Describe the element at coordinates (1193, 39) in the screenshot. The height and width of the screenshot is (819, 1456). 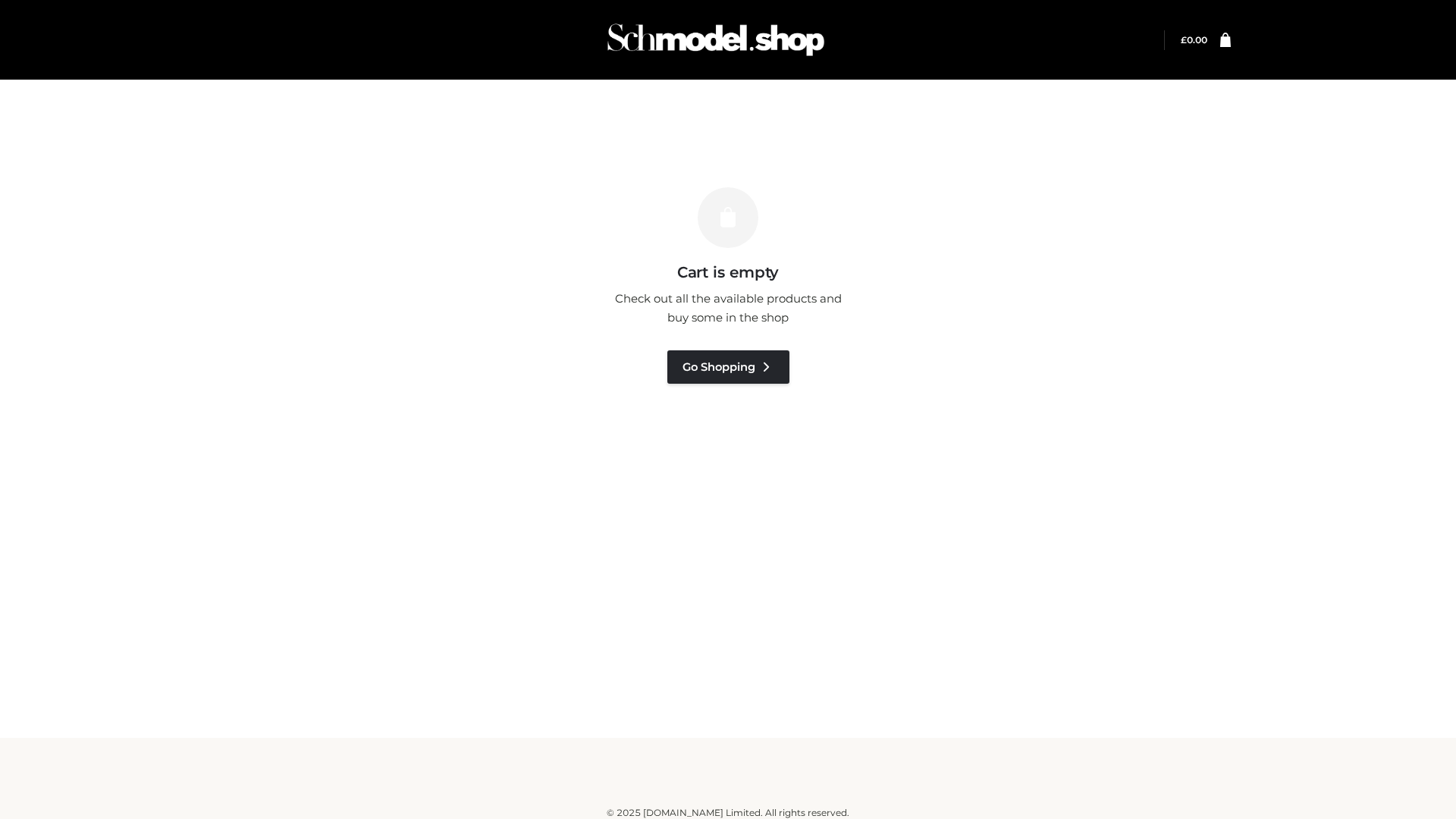
I see `a: £0.00` at that location.